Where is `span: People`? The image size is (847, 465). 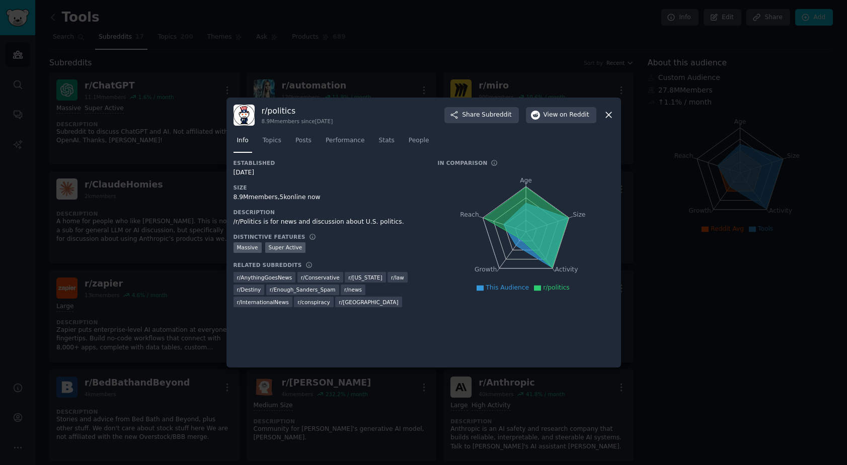 span: People is located at coordinates (419, 141).